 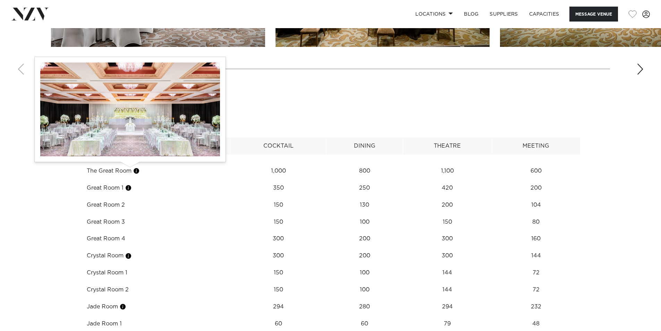 I want to click on td: Great Room 1, so click(x=156, y=188).